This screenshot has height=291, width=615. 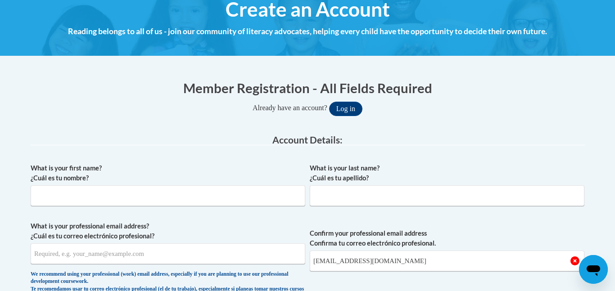 I want to click on button: Log in, so click(x=346, y=109).